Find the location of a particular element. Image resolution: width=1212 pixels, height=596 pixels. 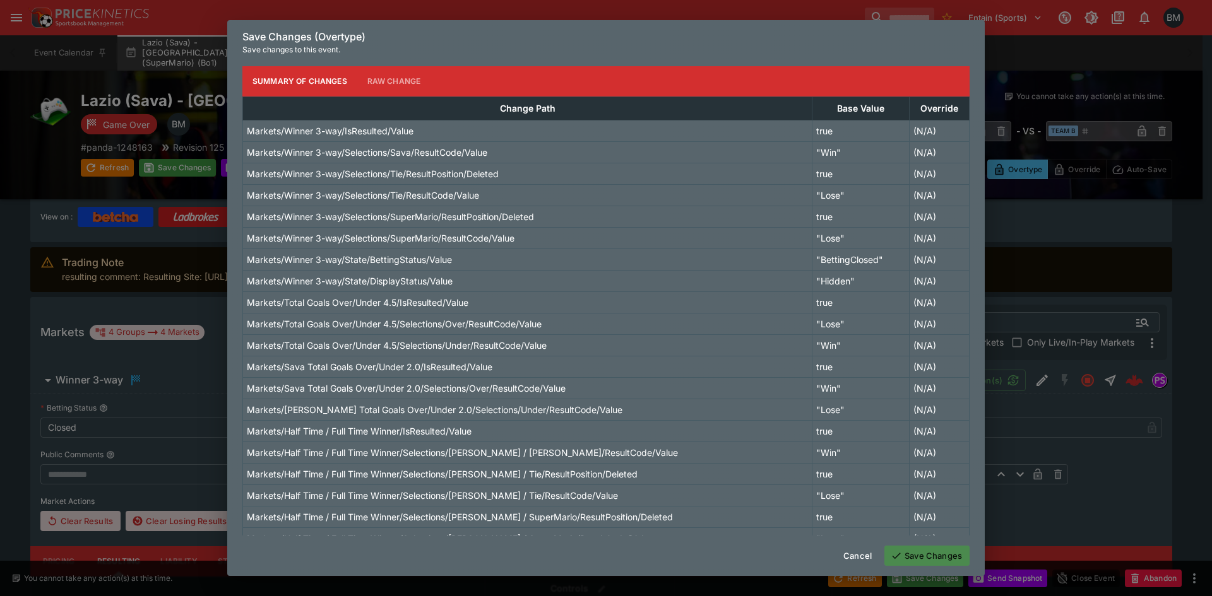

button: Cancel is located at coordinates (857, 556).